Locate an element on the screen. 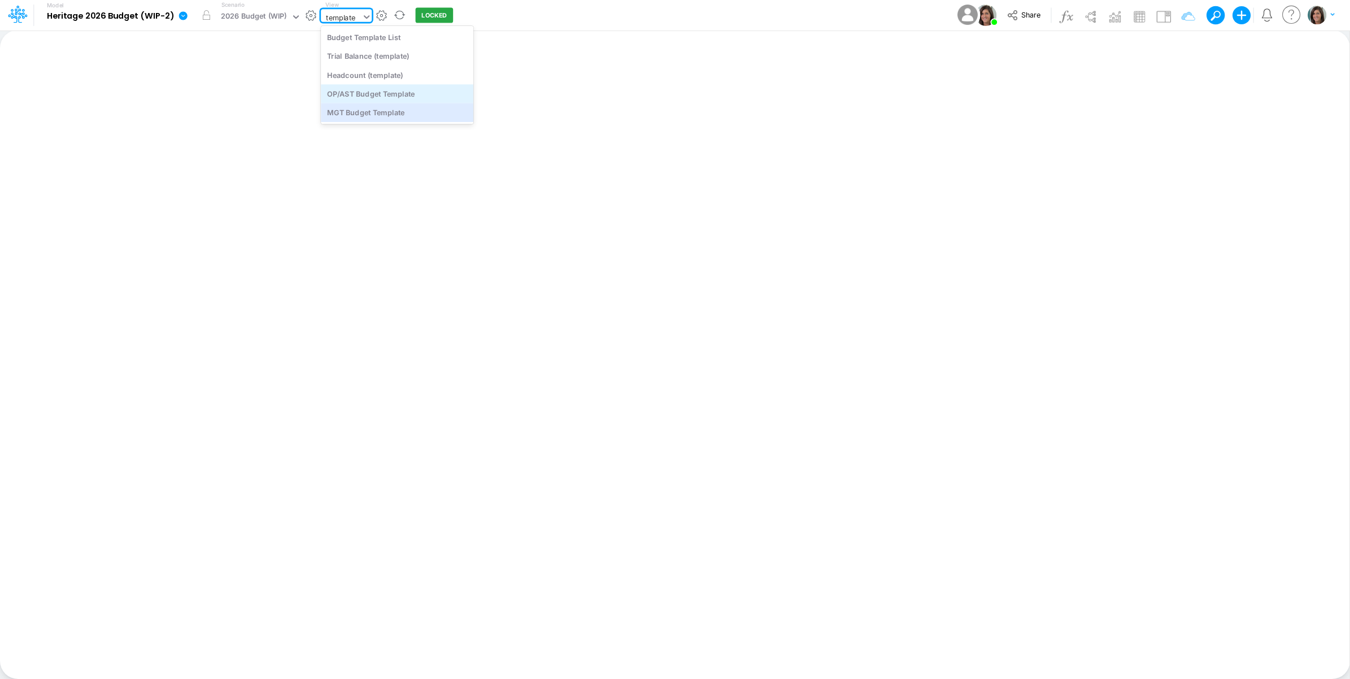 This screenshot has width=1350, height=679. div: 2026 Budget (WIP) is located at coordinates (254, 17).